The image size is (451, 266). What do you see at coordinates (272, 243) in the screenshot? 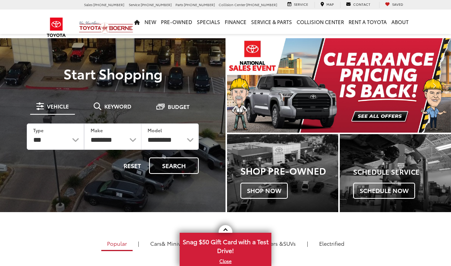
I see `a: SUVs` at bounding box center [272, 243].